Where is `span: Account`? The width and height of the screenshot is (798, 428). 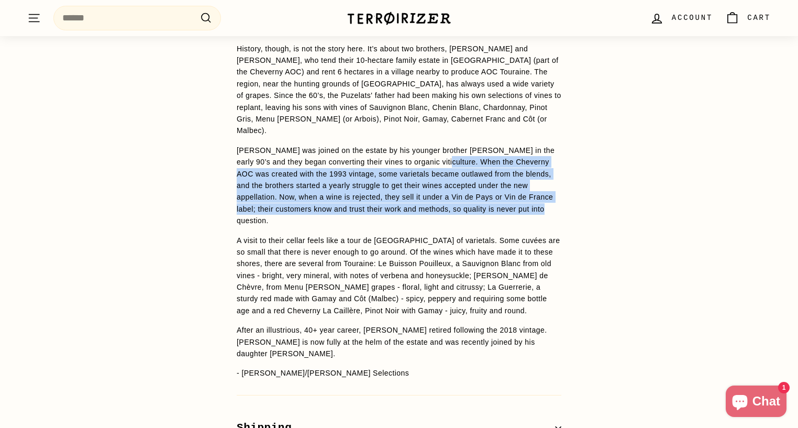 span: Account is located at coordinates (692, 18).